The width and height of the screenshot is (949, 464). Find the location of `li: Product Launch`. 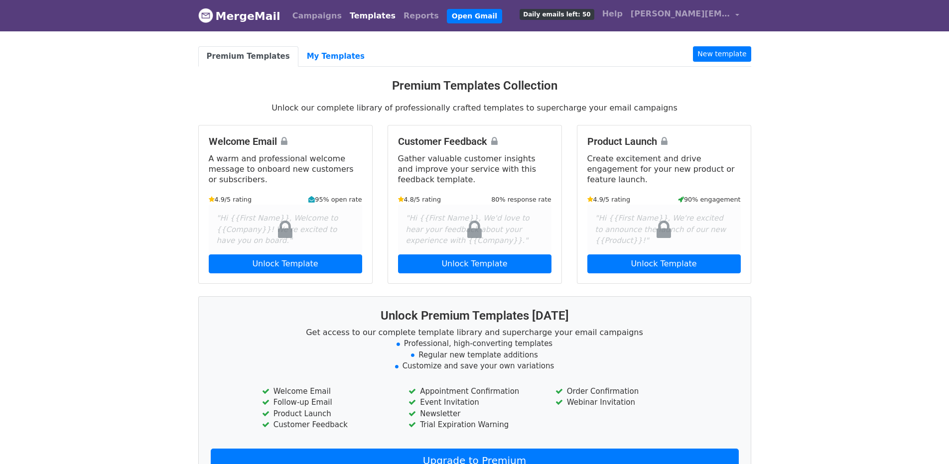

li: Product Launch is located at coordinates (328, 414).